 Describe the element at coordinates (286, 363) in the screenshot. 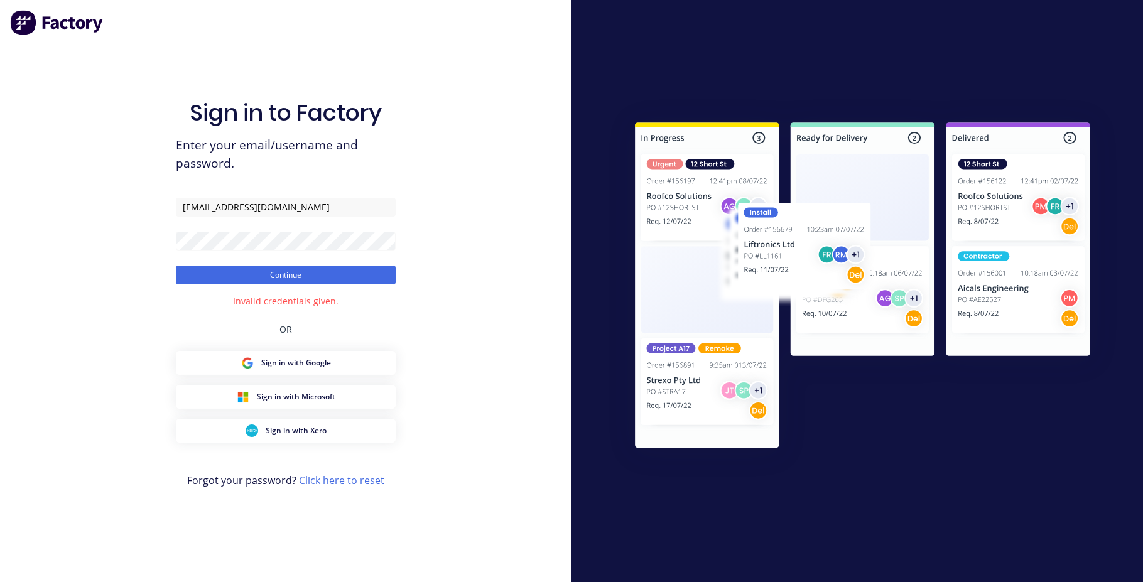

I see `button: Google Sign inSign in with Google` at that location.